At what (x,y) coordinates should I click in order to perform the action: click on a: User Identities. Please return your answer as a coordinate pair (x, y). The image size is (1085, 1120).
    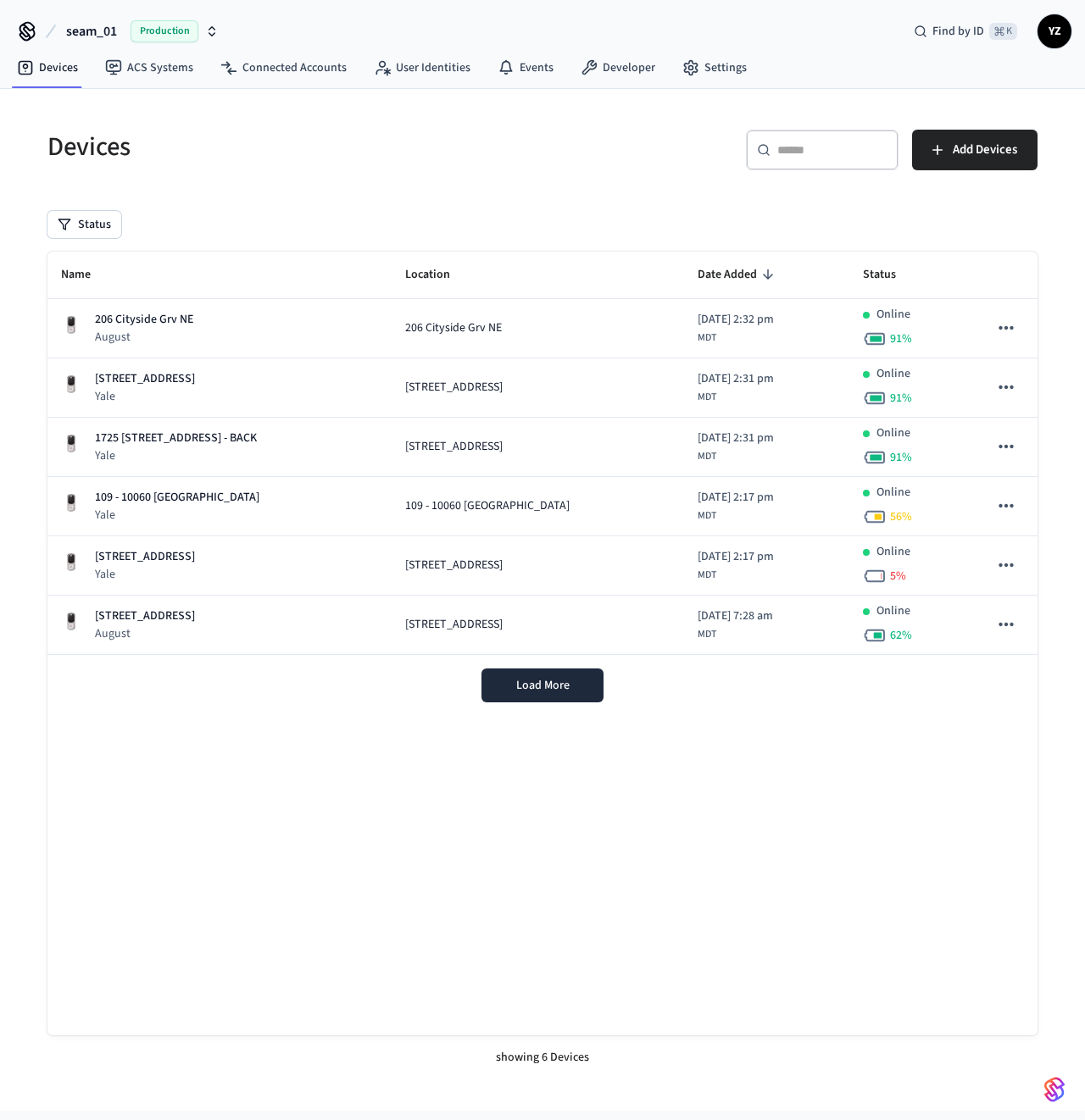
    Looking at the image, I should click on (422, 68).